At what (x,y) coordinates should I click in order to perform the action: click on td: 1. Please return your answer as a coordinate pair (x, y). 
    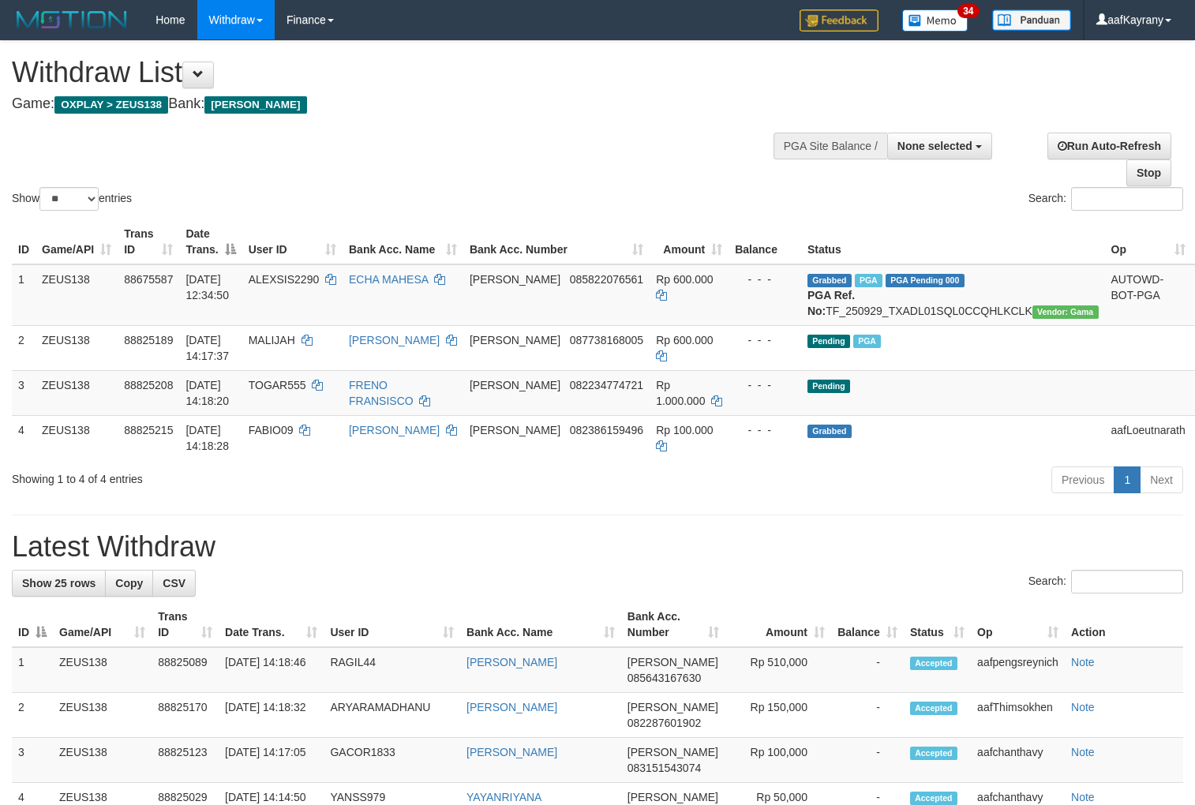
    Looking at the image, I should click on (32, 670).